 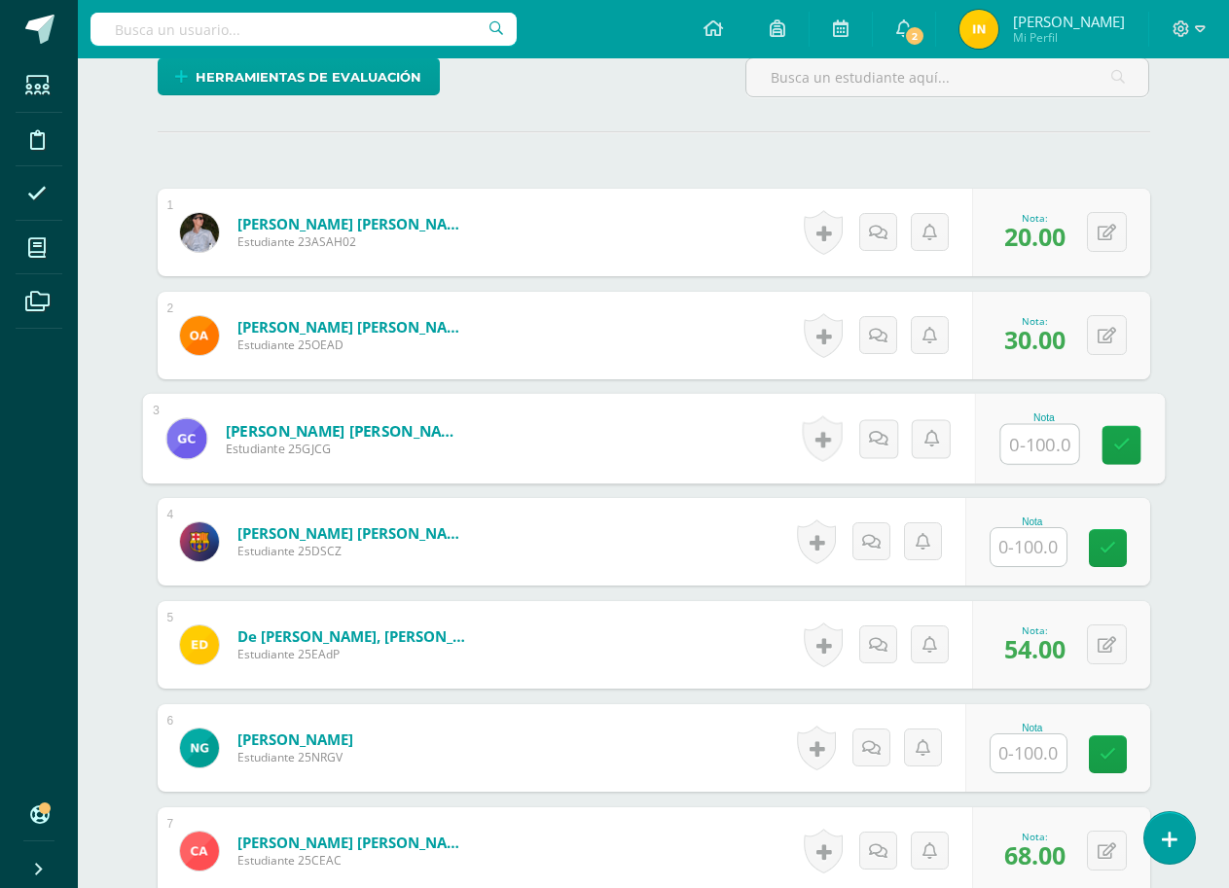 I want to click on span: 20.00, so click(x=1034, y=236).